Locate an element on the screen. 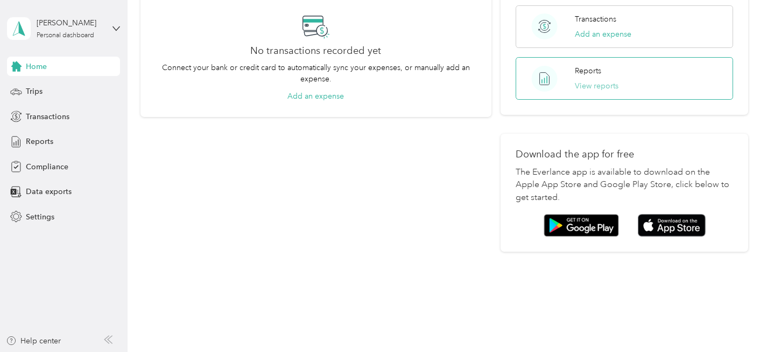 The height and width of the screenshot is (352, 767). span: Trips is located at coordinates (34, 91).